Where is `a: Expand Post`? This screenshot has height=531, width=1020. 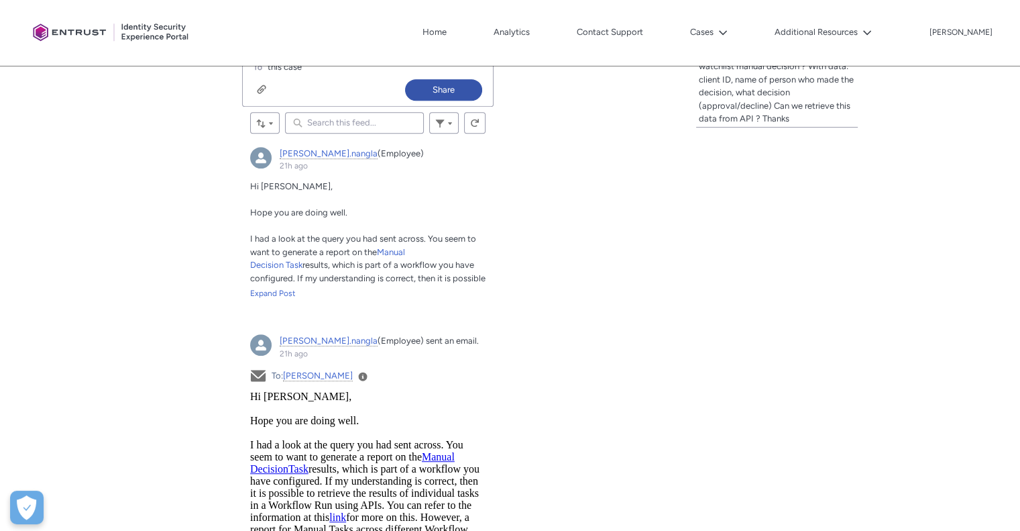
a: Expand Post is located at coordinates (368, 293).